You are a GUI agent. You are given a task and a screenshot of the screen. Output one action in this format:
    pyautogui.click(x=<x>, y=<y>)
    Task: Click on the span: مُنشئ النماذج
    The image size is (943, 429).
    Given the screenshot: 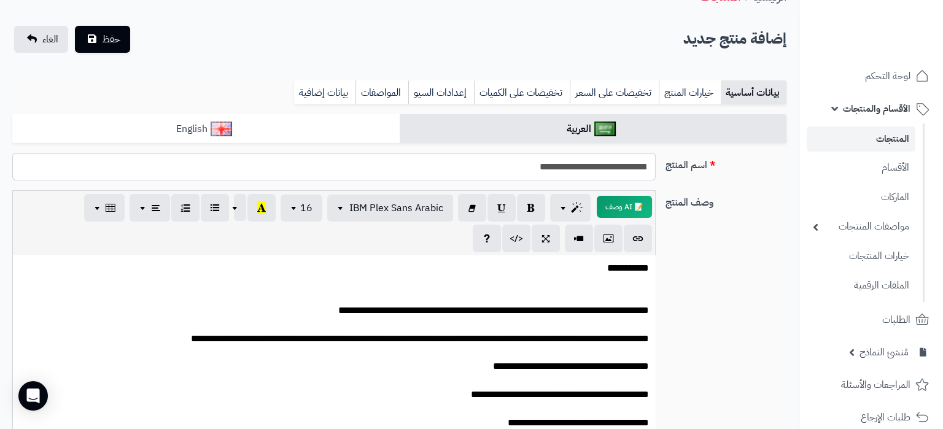 What is the action you would take?
    pyautogui.click(x=884, y=352)
    